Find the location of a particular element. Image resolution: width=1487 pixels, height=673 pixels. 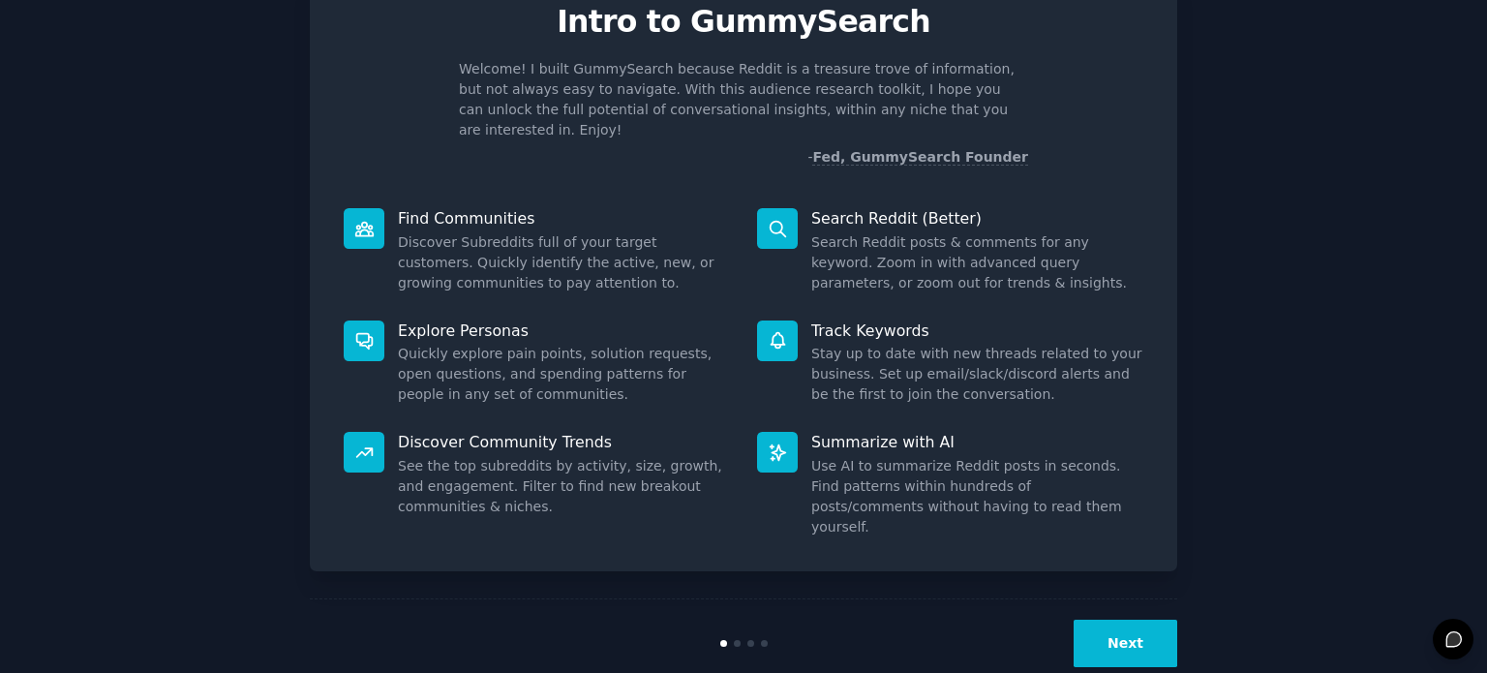

p: Summarize with AI is located at coordinates (977, 441).